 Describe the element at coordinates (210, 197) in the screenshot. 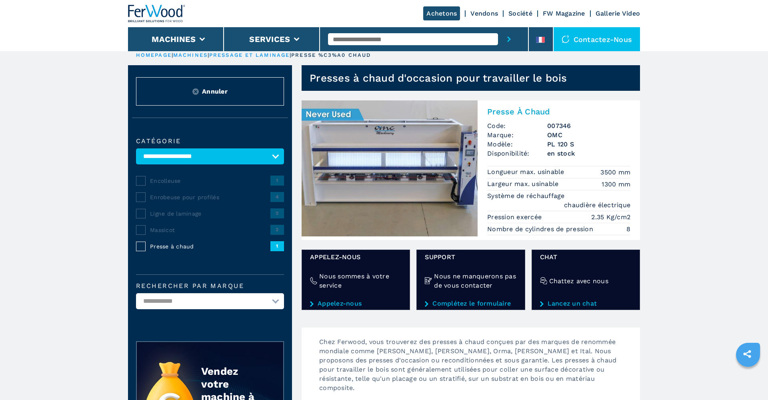

I see `span: Enrobeuse pour profilés` at that location.